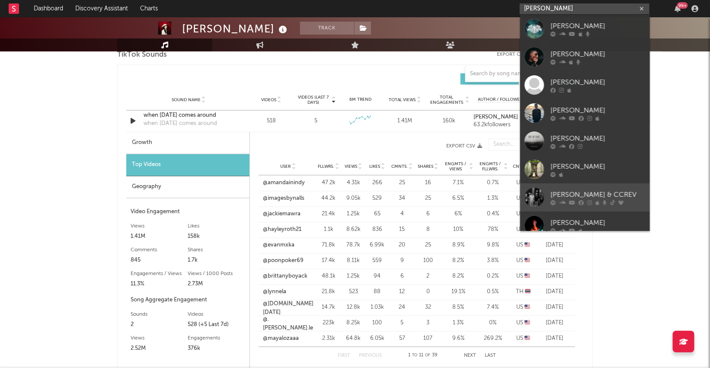 The image size is (710, 368). What do you see at coordinates (400, 167) in the screenshot?
I see `span: Cmnts.` at bounding box center [400, 167].